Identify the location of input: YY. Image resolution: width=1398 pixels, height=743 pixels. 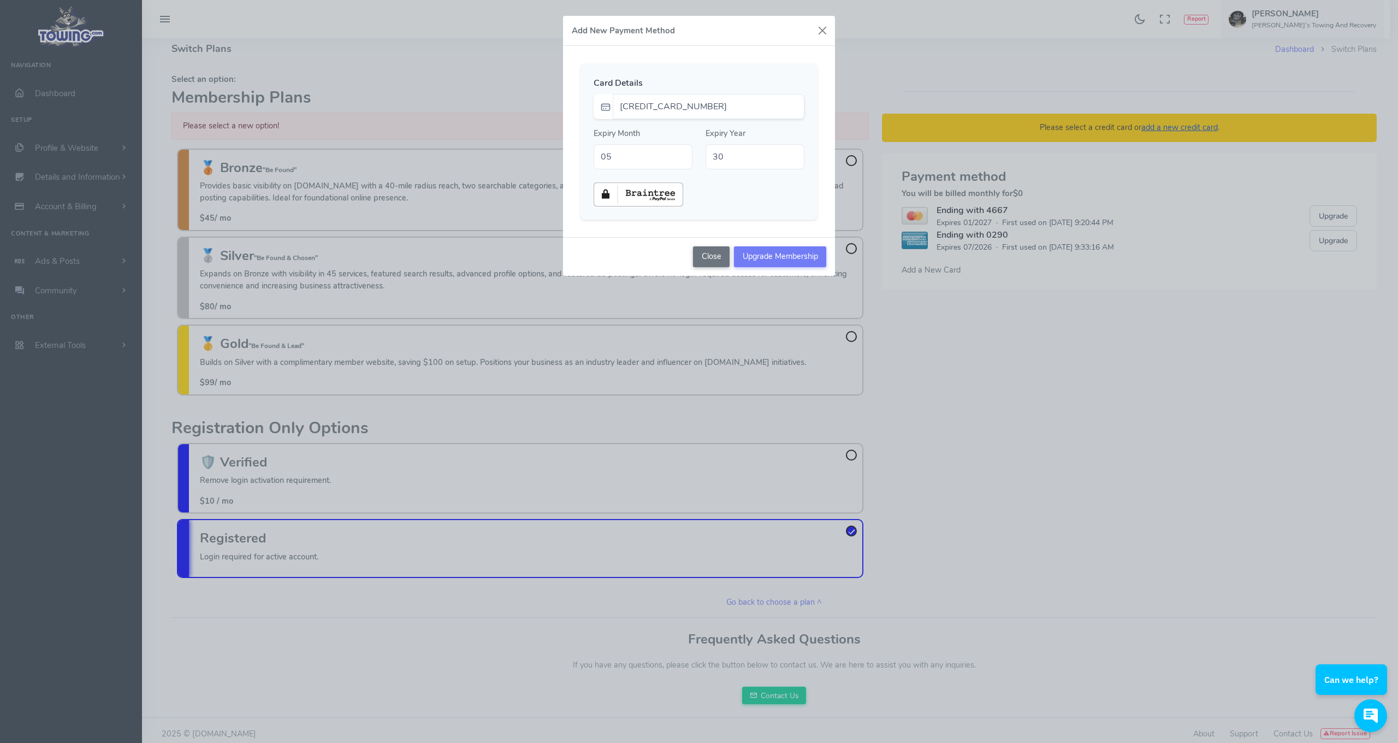
(755, 157).